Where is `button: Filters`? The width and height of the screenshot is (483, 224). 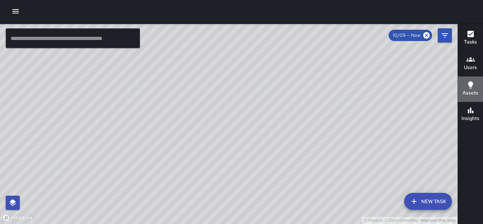
button: Filters is located at coordinates (445, 35).